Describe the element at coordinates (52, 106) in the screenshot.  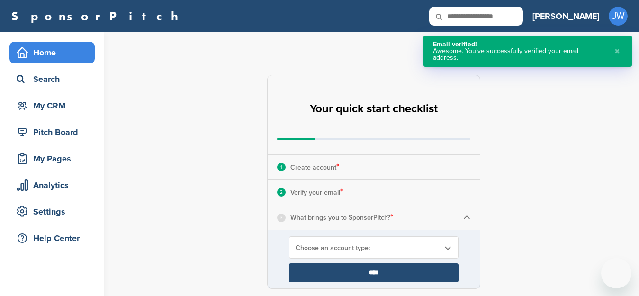
I see `a: My CRM` at that location.